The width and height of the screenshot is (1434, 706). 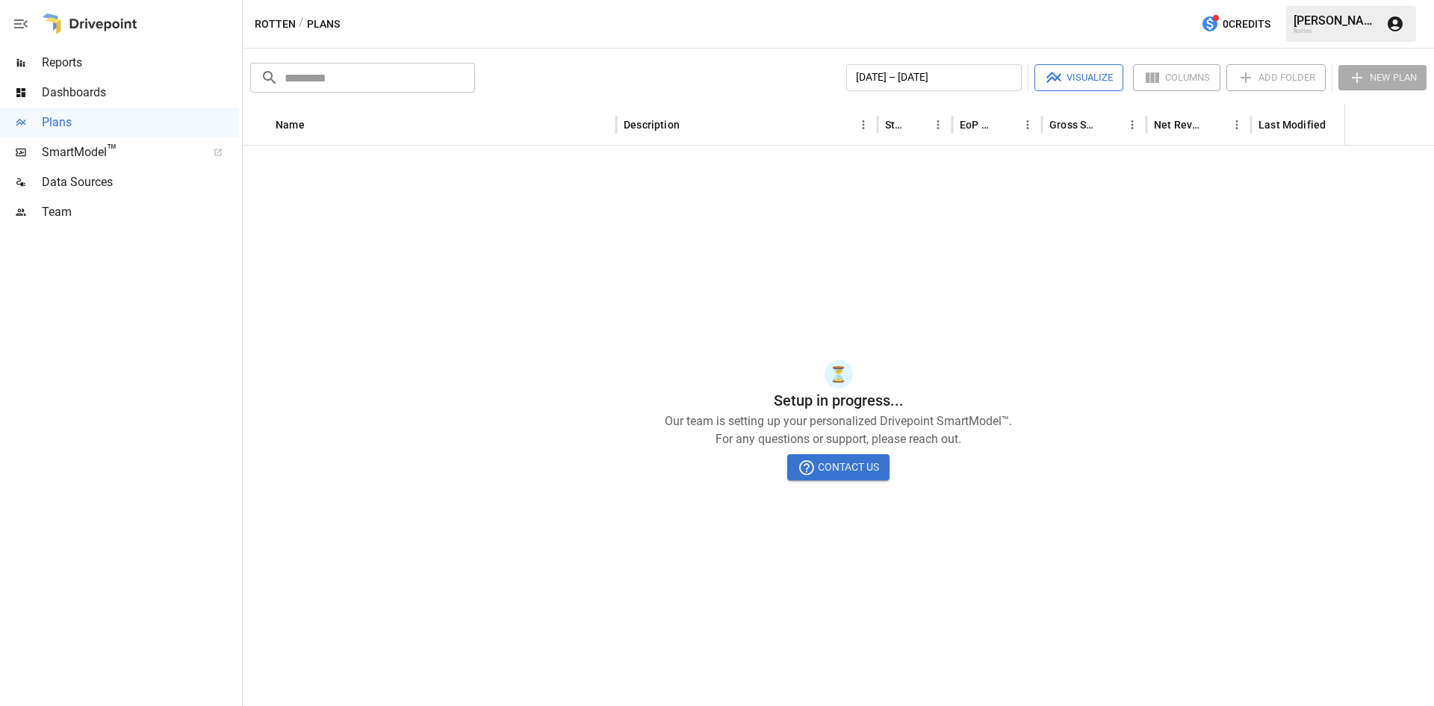 I want to click on div: Last Modified, so click(x=1292, y=125).